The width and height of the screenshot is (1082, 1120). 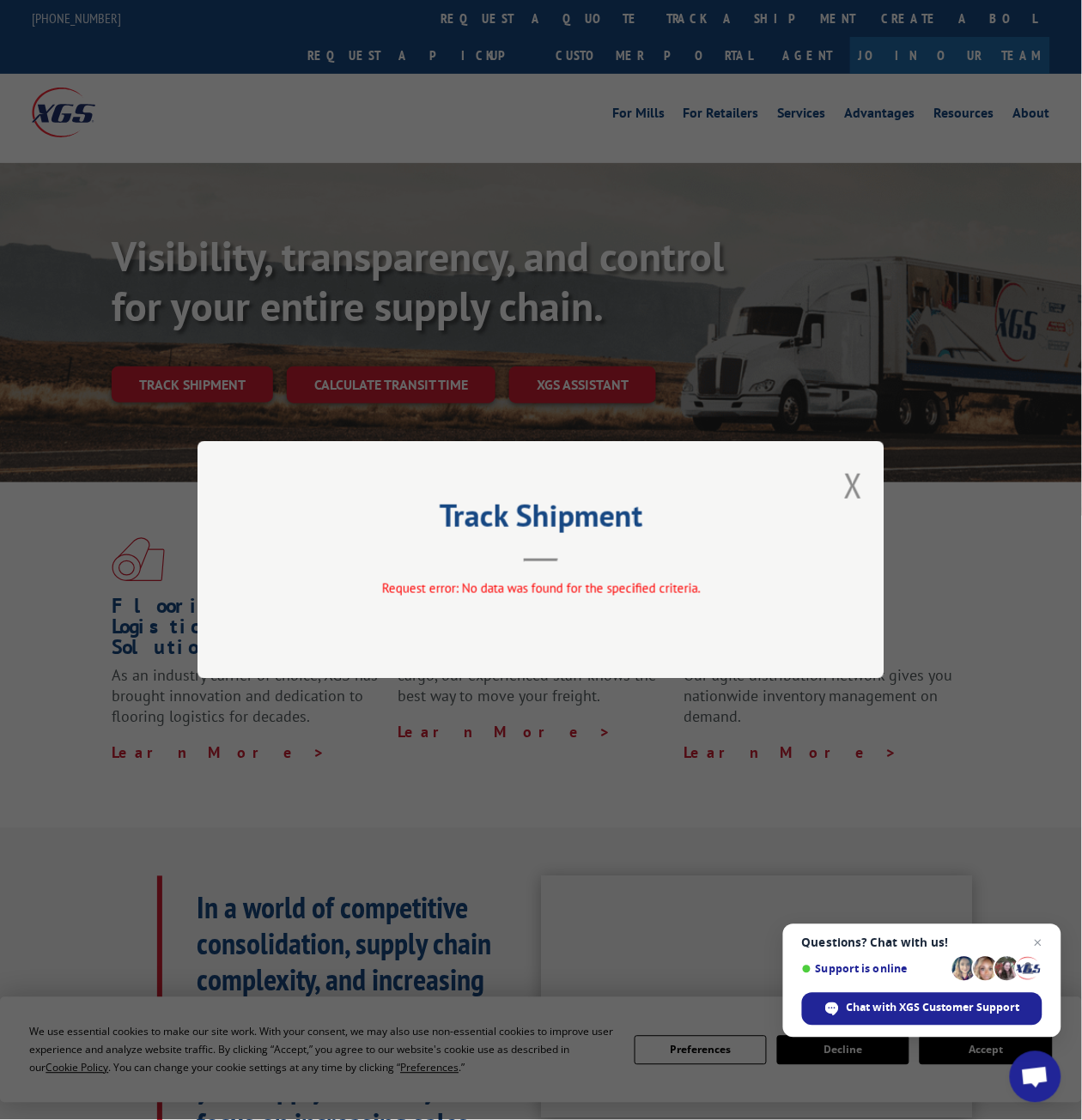 I want to click on span: Support is online, so click(x=874, y=969).